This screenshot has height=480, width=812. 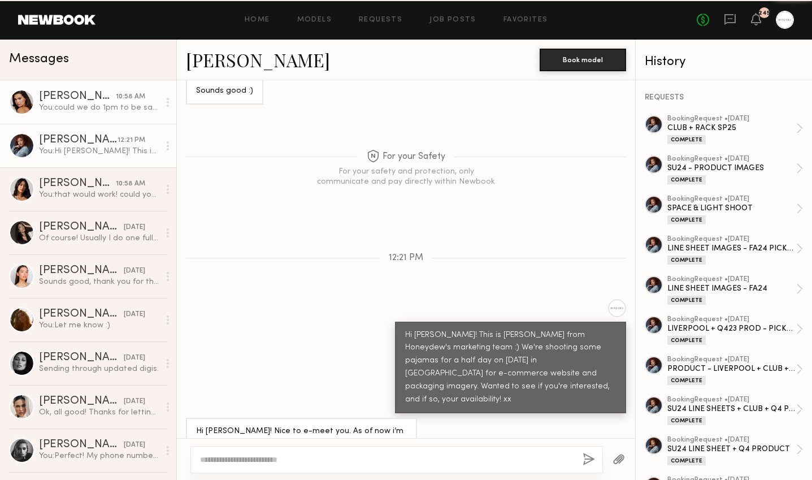 What do you see at coordinates (39, 59) in the screenshot?
I see `span: Messages` at bounding box center [39, 59].